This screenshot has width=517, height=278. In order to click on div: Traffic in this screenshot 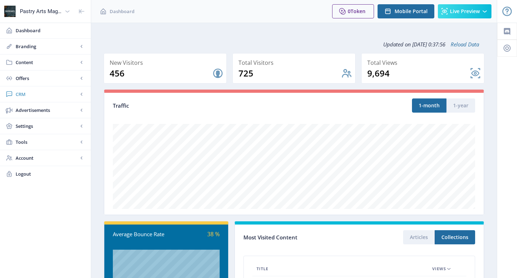, I will do `click(203, 106)`.